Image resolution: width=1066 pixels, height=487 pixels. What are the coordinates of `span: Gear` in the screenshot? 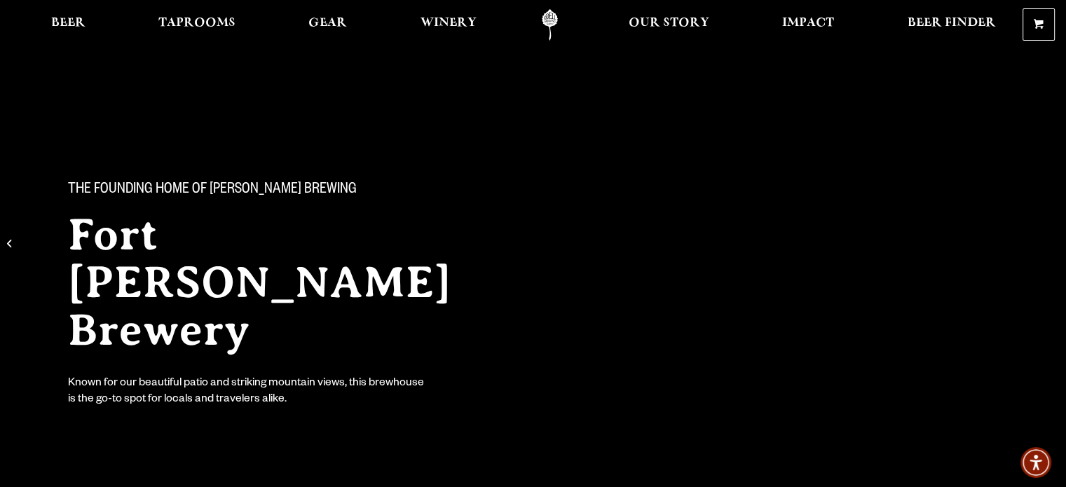 It's located at (327, 23).